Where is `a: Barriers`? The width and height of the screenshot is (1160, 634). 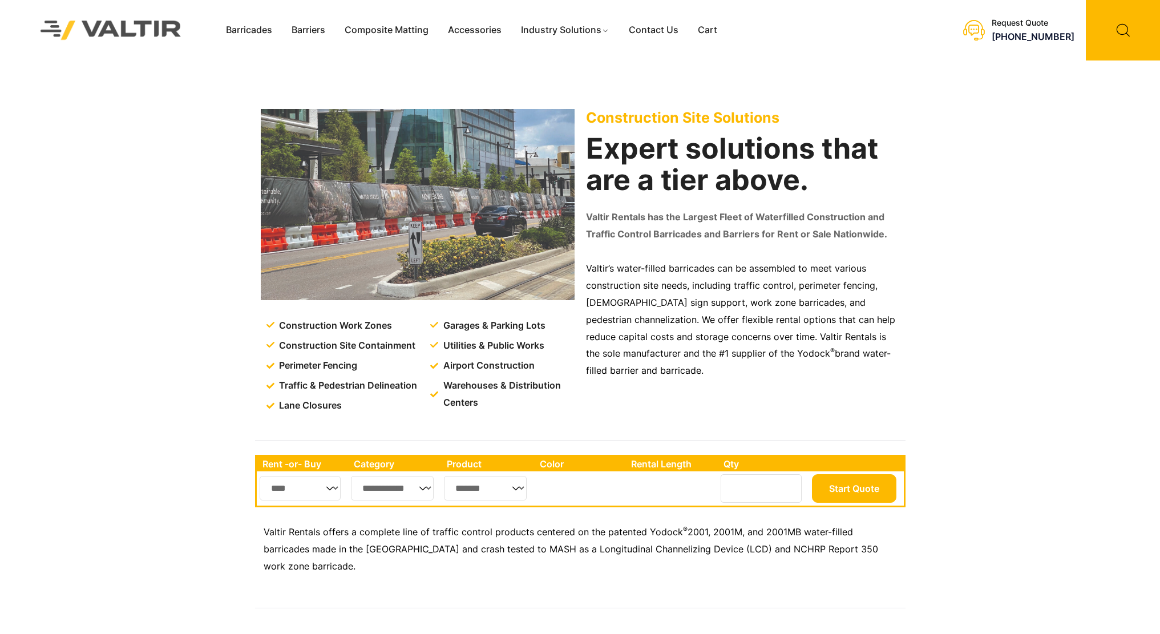 a: Barriers is located at coordinates (308, 30).